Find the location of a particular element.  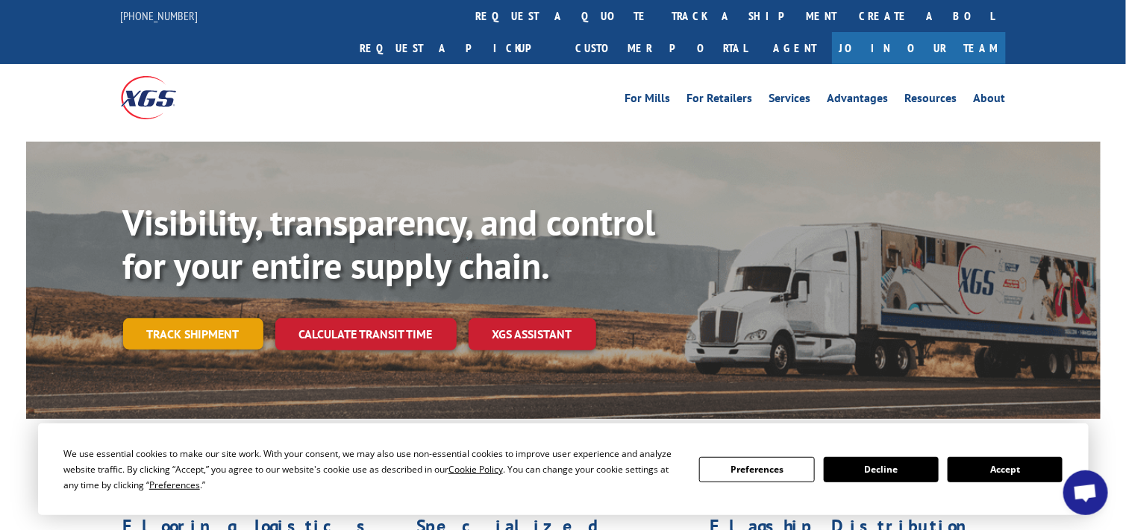

div: Cookie Consent Prompt is located at coordinates (563, 469).